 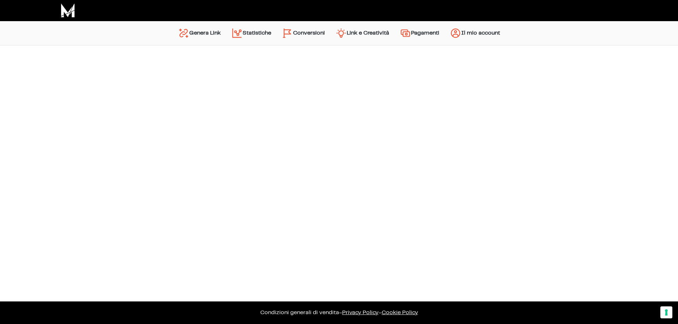 I want to click on img: generate-link.svg, so click(x=184, y=33).